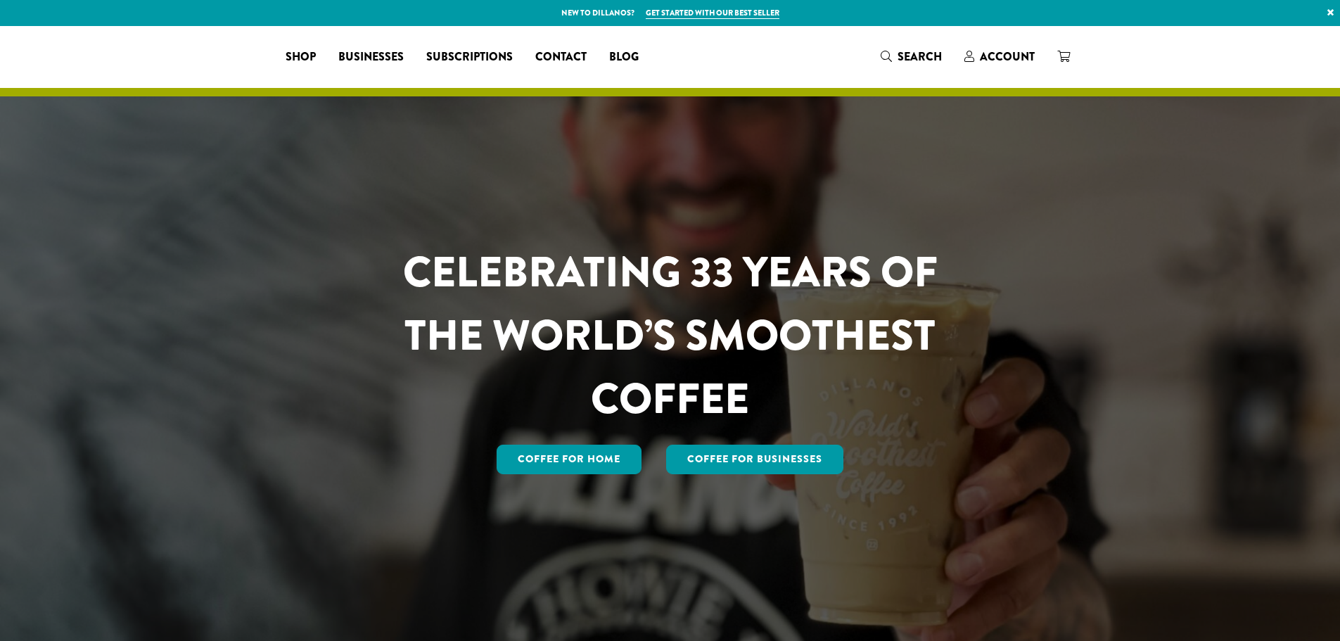 This screenshot has width=1340, height=641. I want to click on span: Search, so click(919, 56).